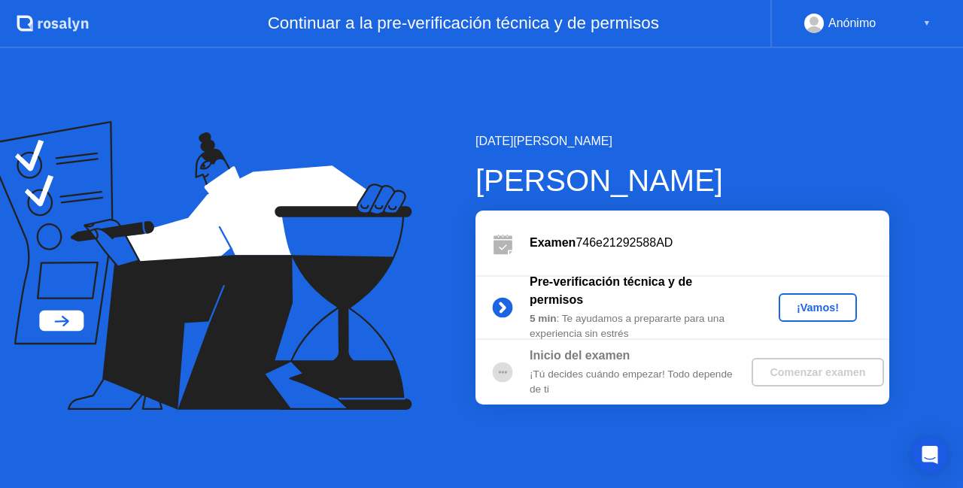 The height and width of the screenshot is (488, 963). I want to click on button: ¡Vamos!, so click(818, 308).